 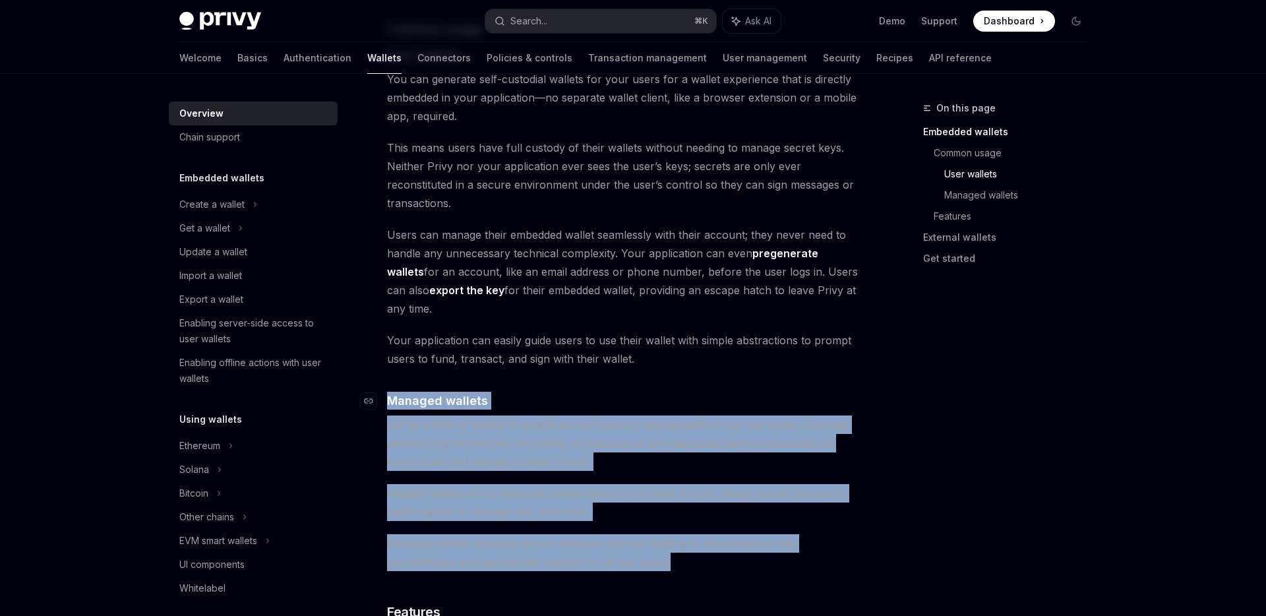 What do you see at coordinates (374, 400) in the screenshot?
I see `a: Navigate to header` at bounding box center [374, 400].